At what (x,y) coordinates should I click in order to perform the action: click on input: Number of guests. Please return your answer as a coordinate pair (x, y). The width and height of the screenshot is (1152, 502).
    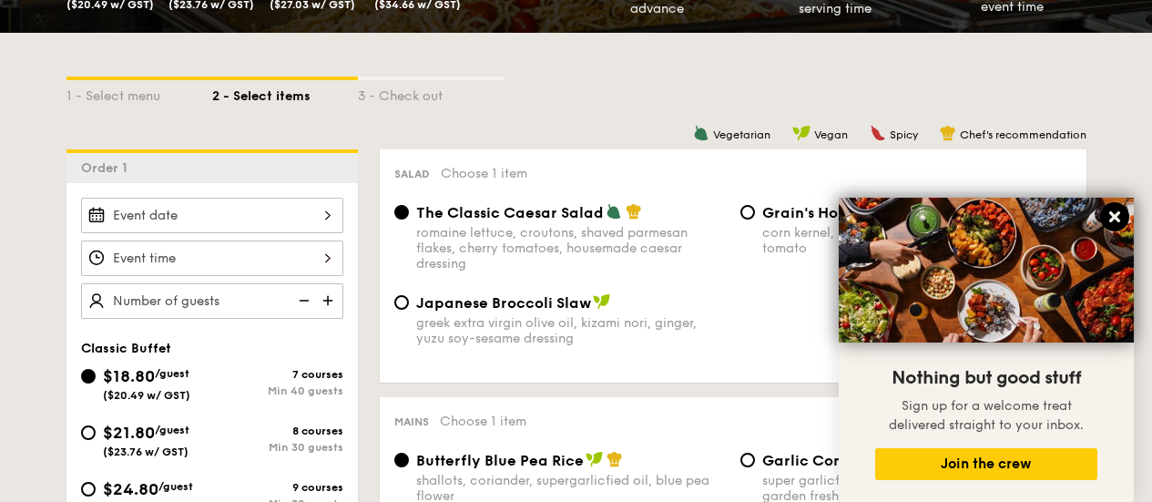
    Looking at the image, I should click on (212, 300).